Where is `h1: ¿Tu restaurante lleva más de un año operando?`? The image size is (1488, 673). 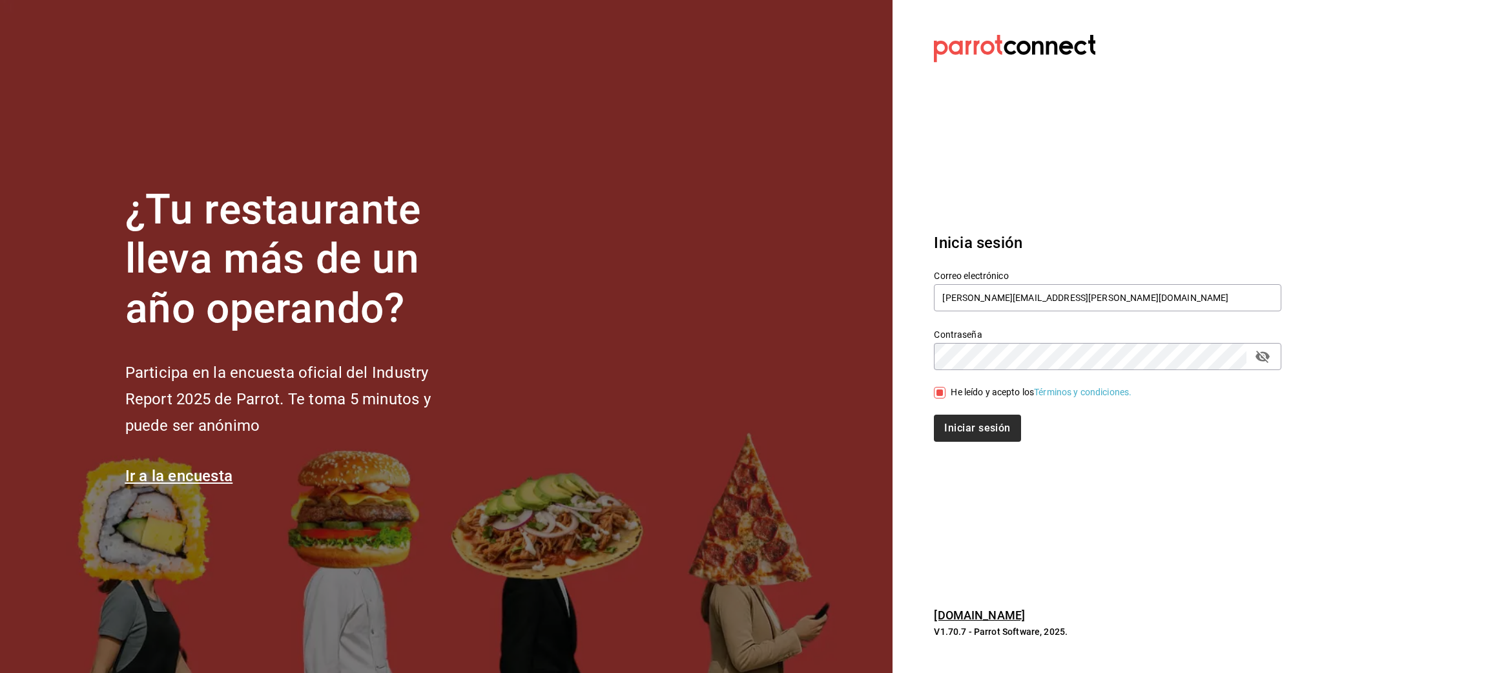 h1: ¿Tu restaurante lleva más de un año operando? is located at coordinates (300, 260).